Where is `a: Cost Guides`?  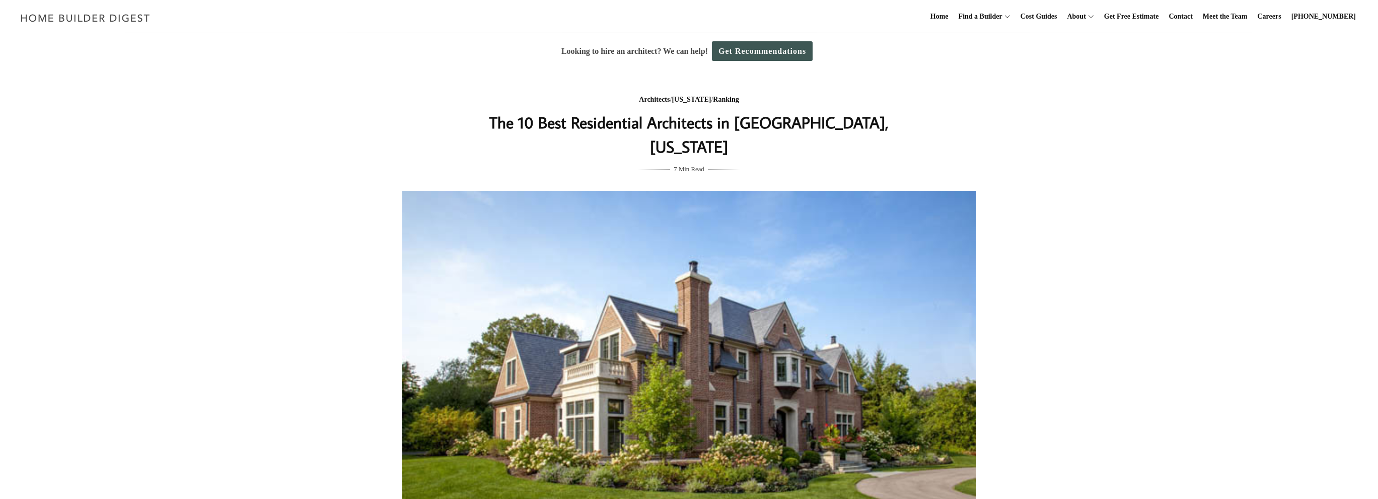 a: Cost Guides is located at coordinates (1038, 17).